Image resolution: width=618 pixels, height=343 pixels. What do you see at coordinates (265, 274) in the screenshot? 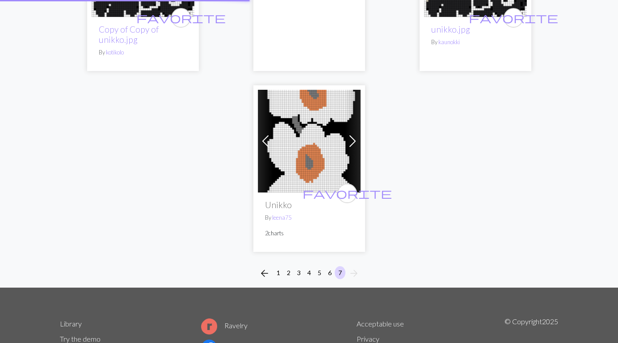
I see `i: Previous` at bounding box center [265, 274].